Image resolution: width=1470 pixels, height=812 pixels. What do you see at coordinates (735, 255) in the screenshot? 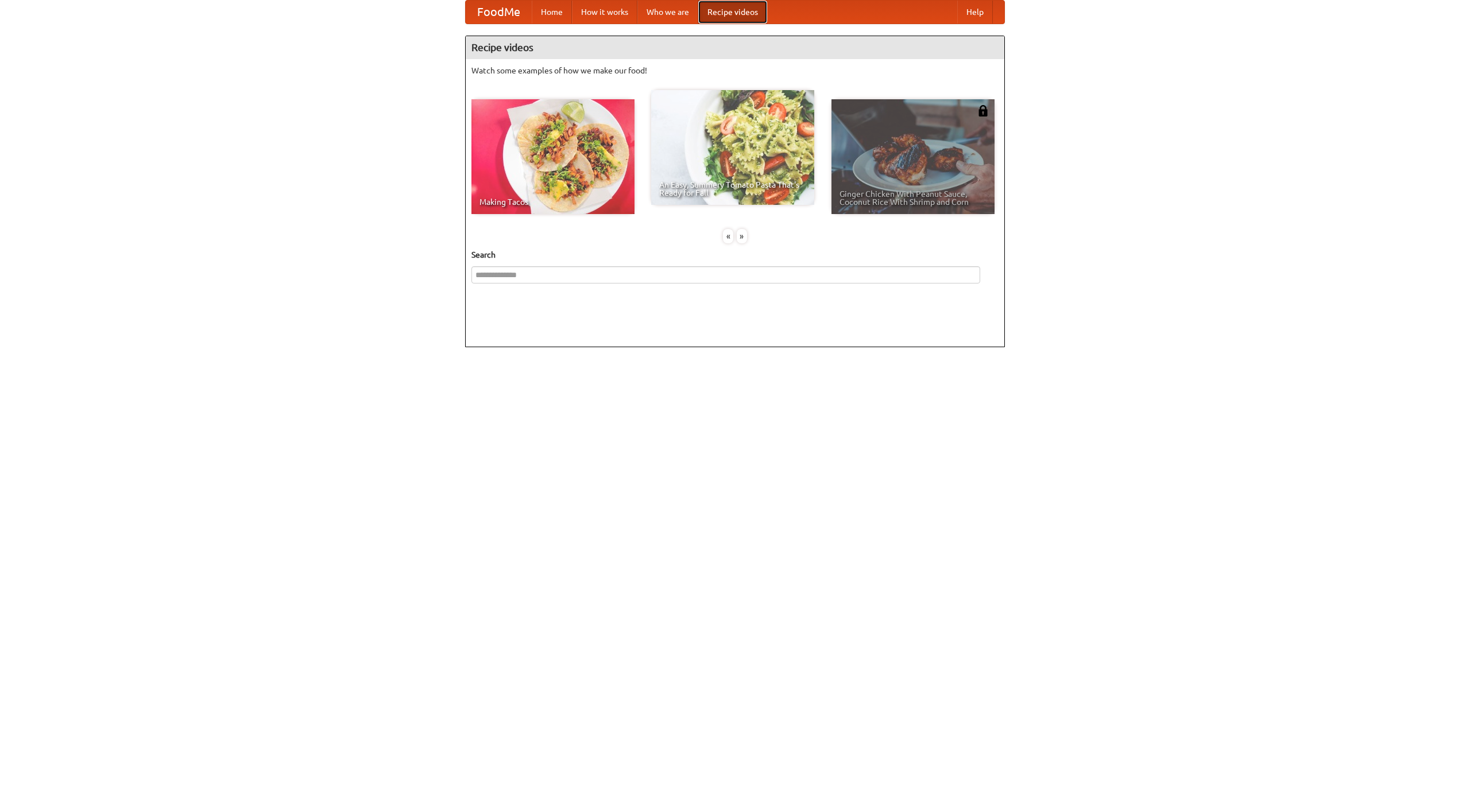
I see `h5: Search` at bounding box center [735, 255].